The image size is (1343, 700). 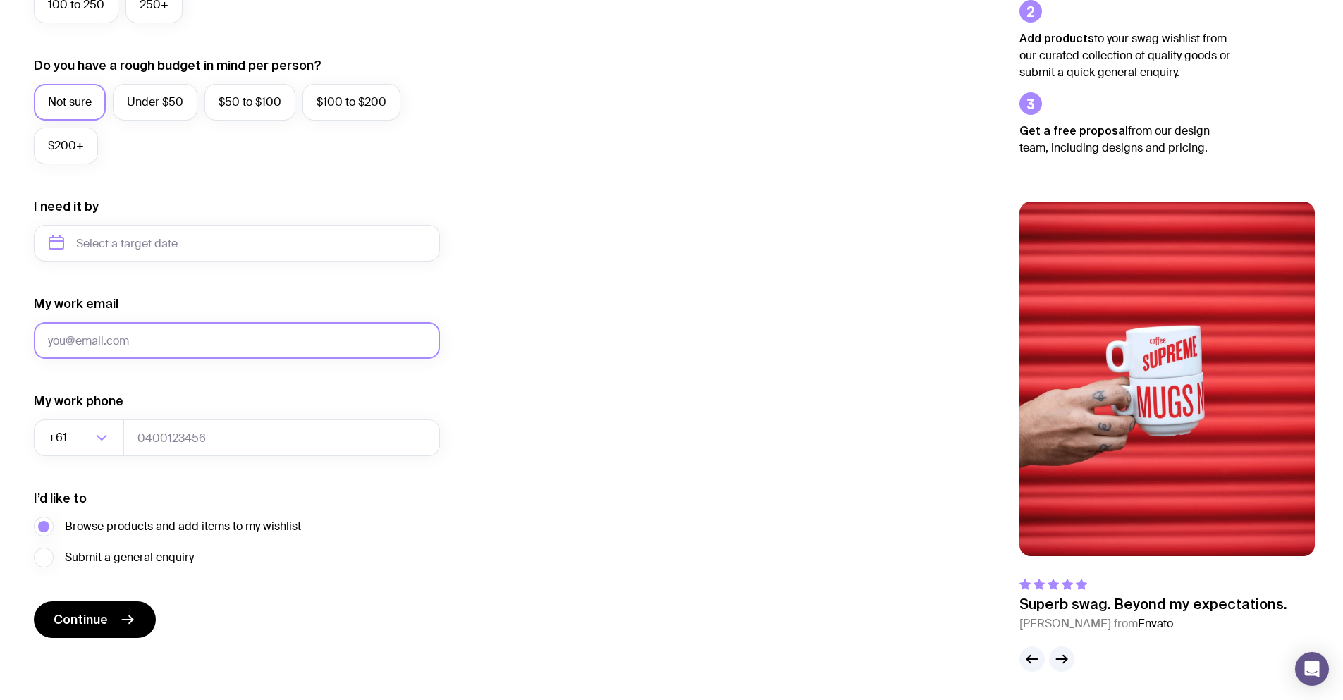 What do you see at coordinates (1312, 669) in the screenshot?
I see `div: Open Intercom Messenger` at bounding box center [1312, 669].